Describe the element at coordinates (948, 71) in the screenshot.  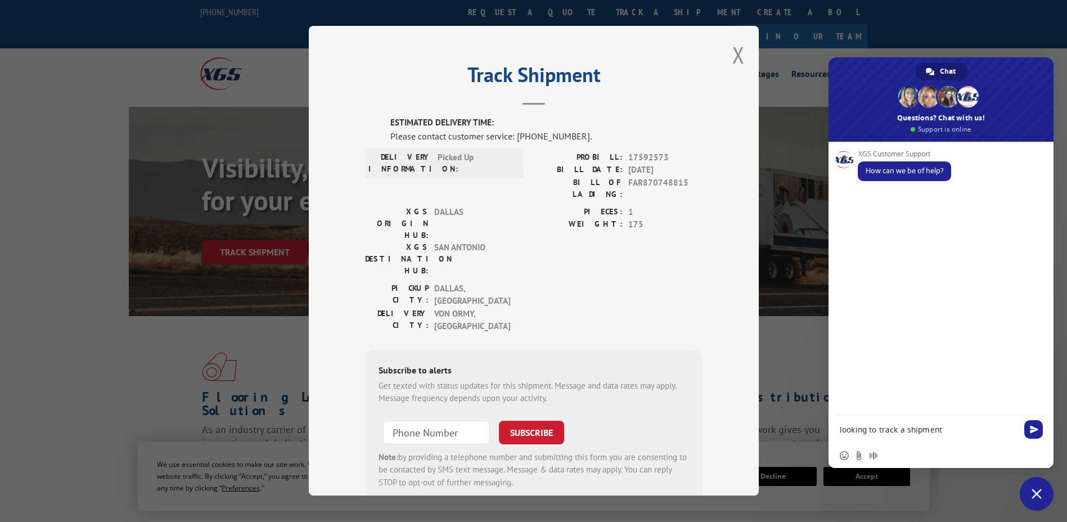
I see `span: Chat` at that location.